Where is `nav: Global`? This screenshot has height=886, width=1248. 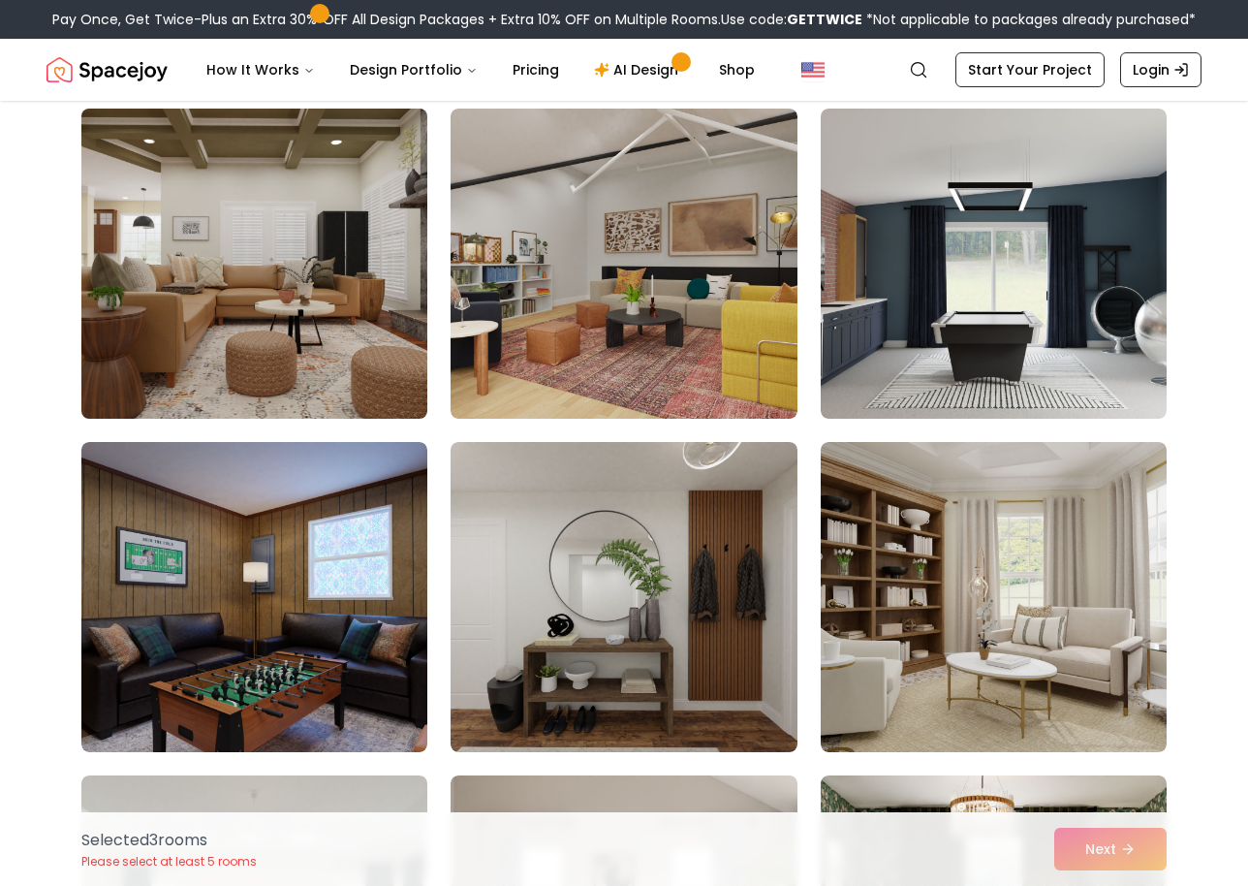 nav: Global is located at coordinates (624, 70).